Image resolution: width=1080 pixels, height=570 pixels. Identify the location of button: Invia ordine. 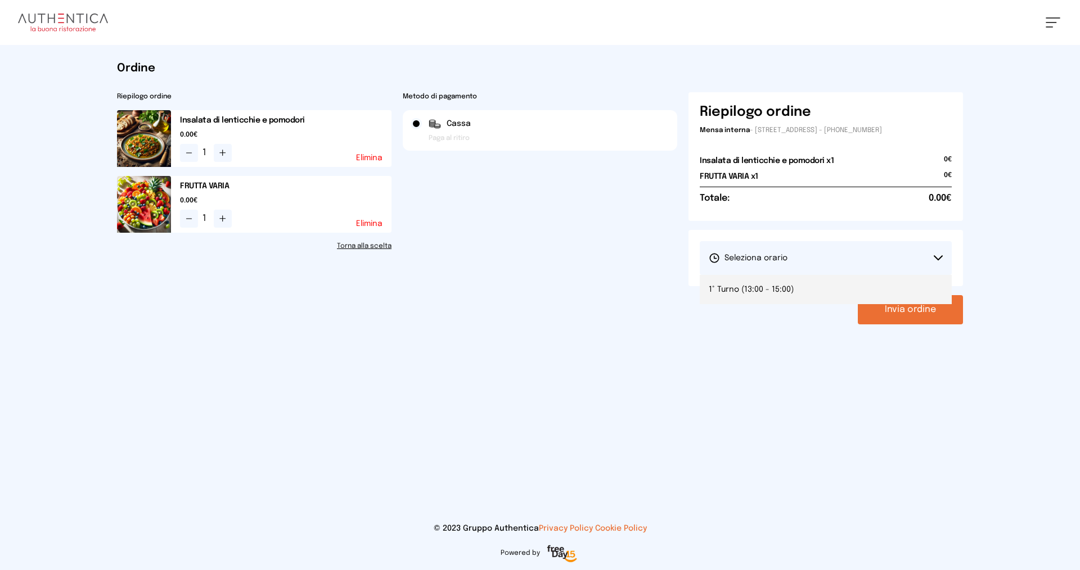
(910, 310).